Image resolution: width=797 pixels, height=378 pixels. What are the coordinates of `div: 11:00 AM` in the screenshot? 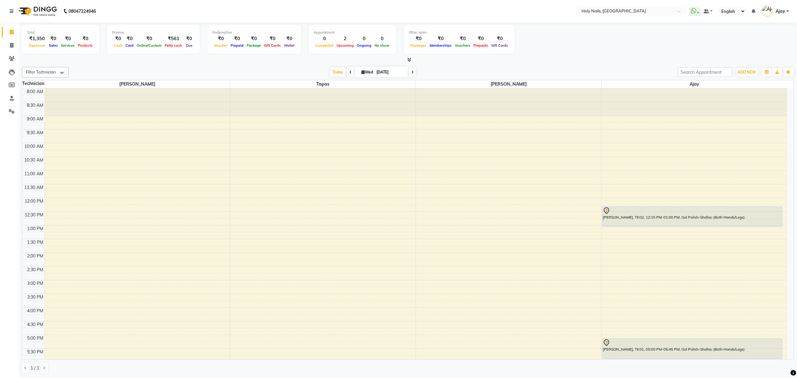 It's located at (34, 174).